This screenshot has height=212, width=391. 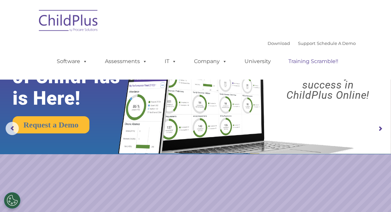 What do you see at coordinates (279, 43) in the screenshot?
I see `a: Download` at bounding box center [279, 43].